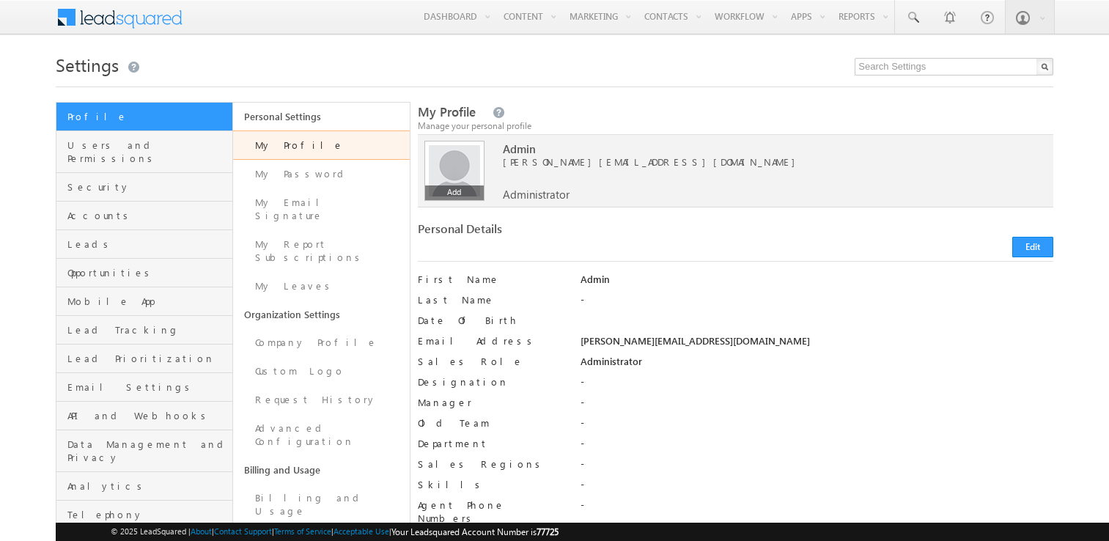 The image size is (1109, 541). Describe the element at coordinates (321, 251) in the screenshot. I see `a: My Report Subscriptions` at that location.